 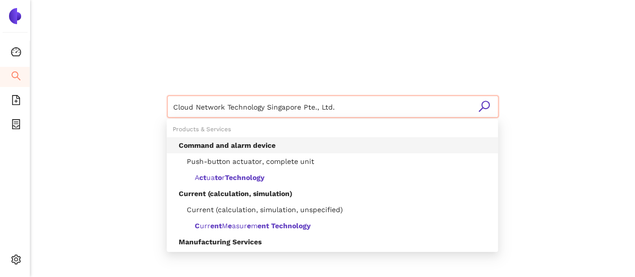 What do you see at coordinates (16, 101) in the screenshot?
I see `span: file-add` at bounding box center [16, 101].